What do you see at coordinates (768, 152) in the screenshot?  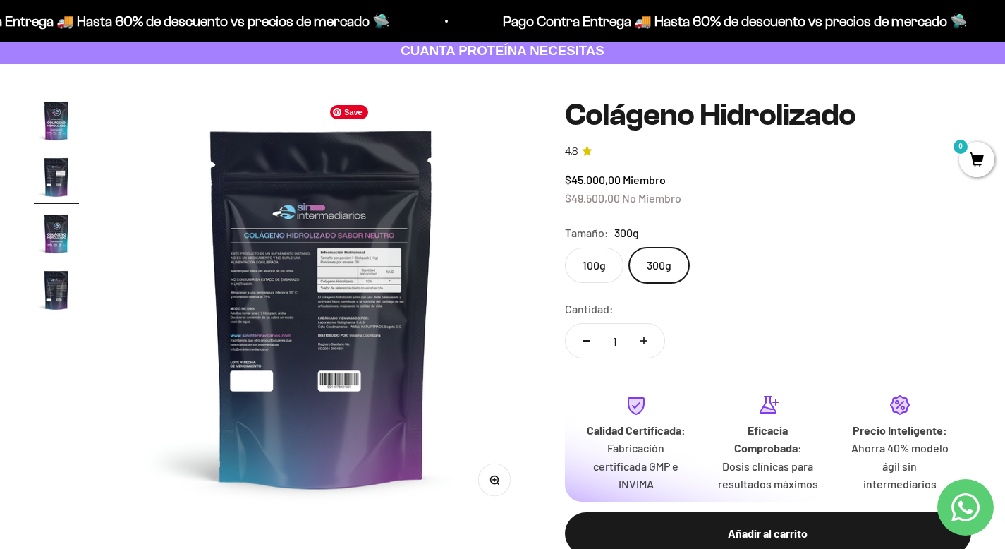 I see `a: 4.84.8 de 5.0 estrellas` at bounding box center [768, 152].